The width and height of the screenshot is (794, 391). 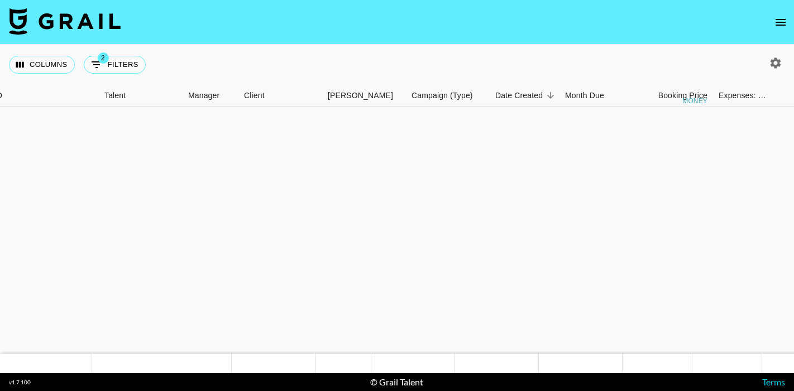 I want to click on div: money, so click(x=695, y=101).